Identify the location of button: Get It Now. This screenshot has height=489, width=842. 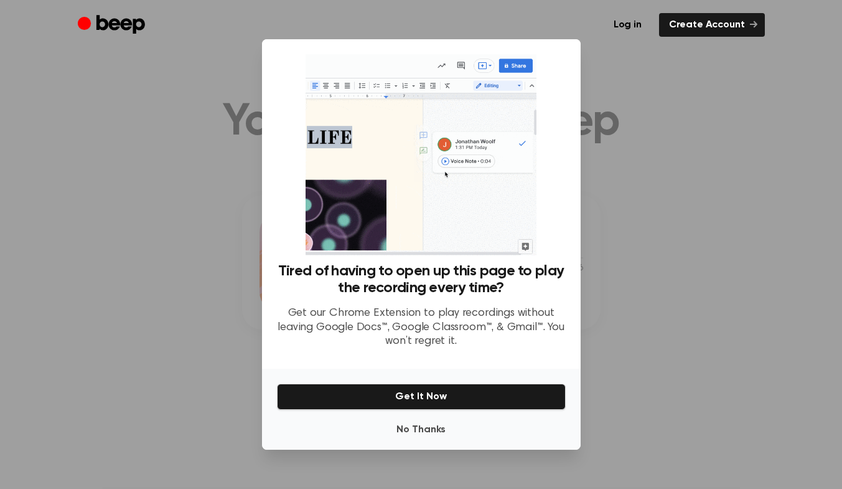
(422, 397).